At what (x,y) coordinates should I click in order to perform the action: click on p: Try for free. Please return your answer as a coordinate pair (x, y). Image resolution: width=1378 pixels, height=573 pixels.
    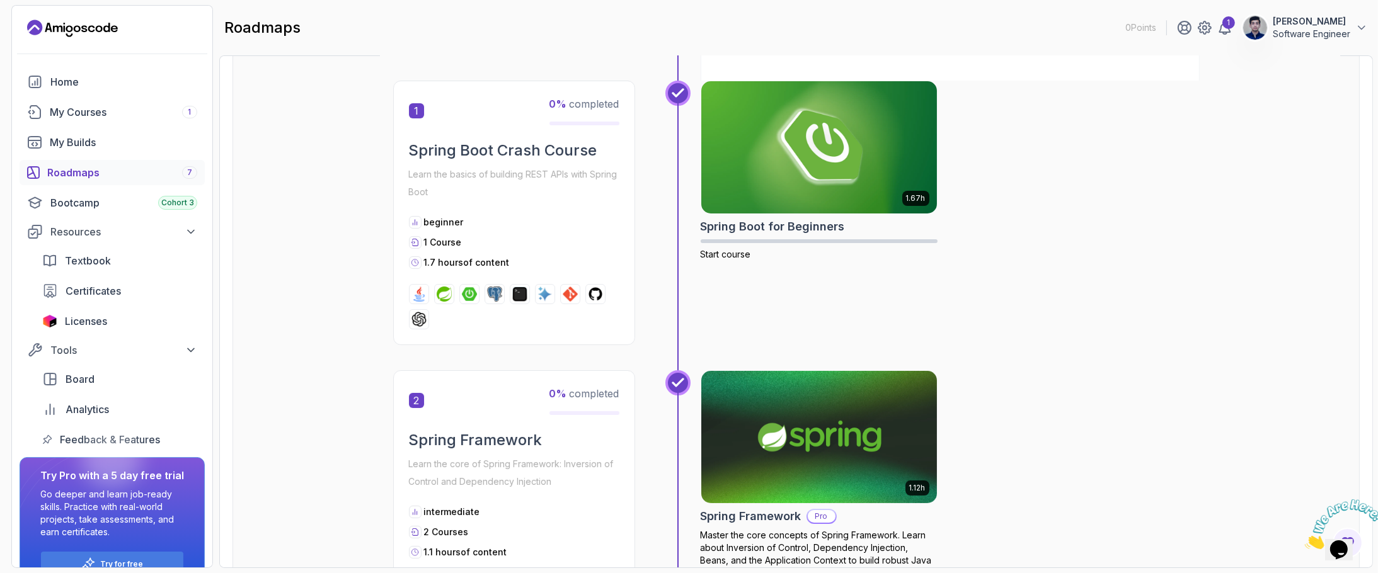
    Looking at the image, I should click on (122, 565).